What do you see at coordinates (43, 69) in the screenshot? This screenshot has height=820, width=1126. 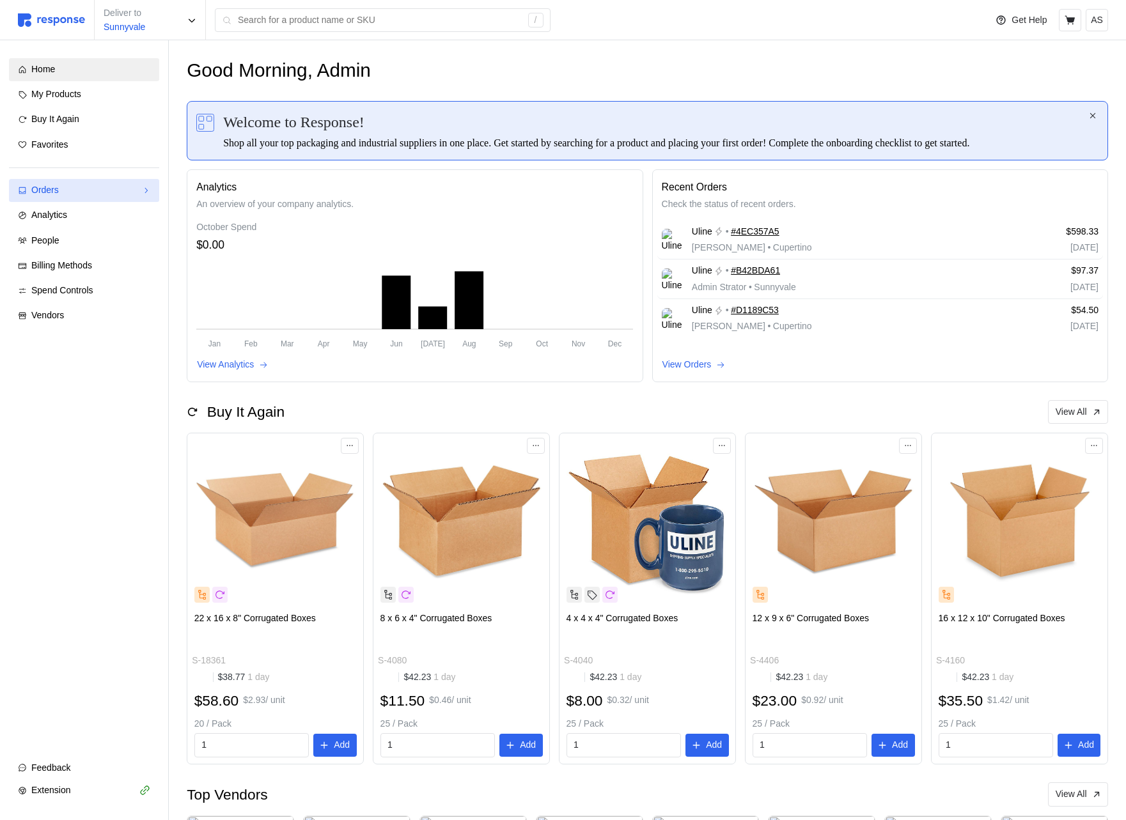 I see `span: Home` at bounding box center [43, 69].